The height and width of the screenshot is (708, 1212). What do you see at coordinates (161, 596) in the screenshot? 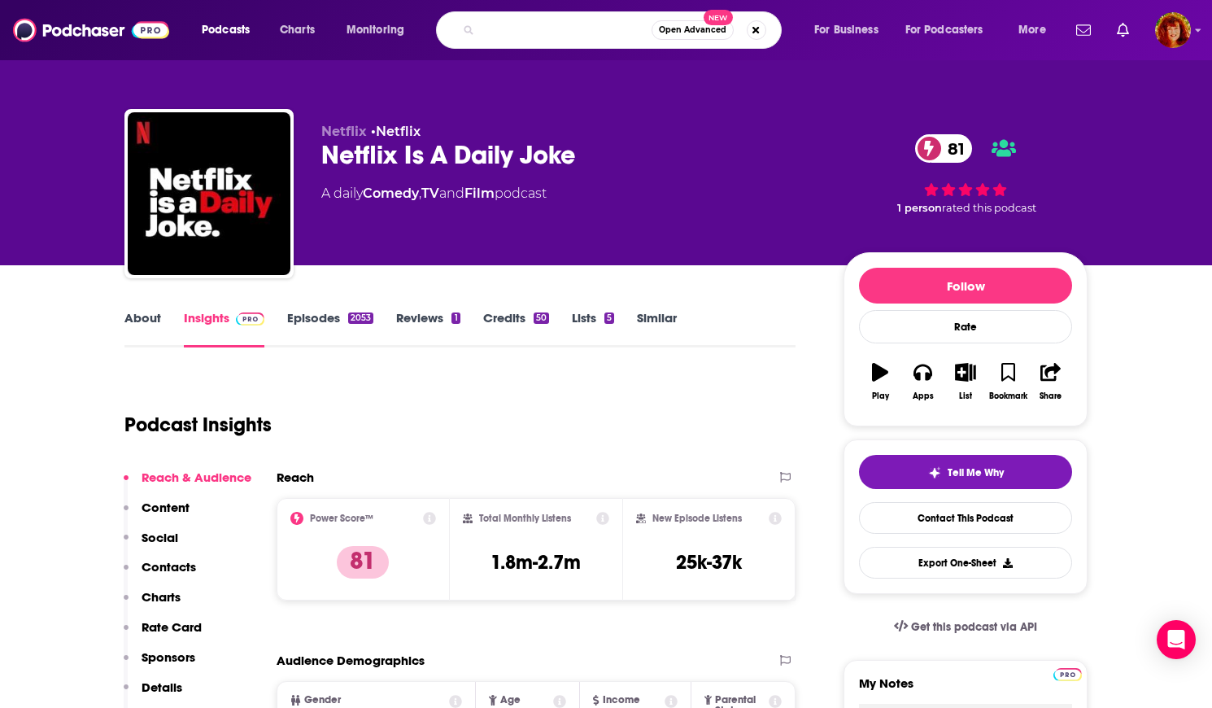
I see `p: Charts` at bounding box center [161, 596].